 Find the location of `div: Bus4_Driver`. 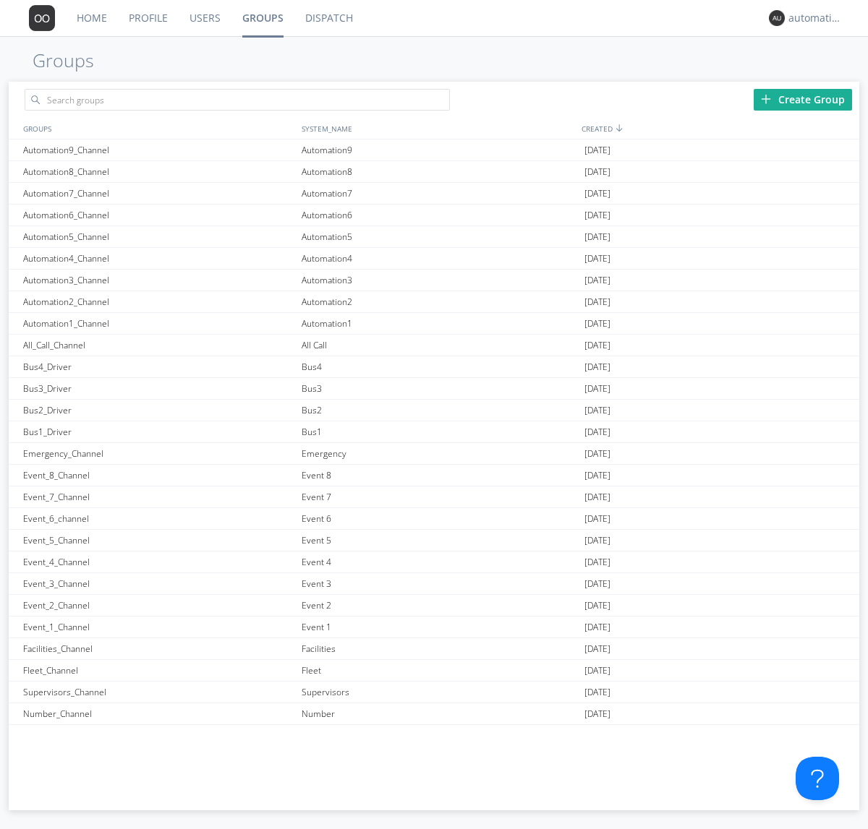

div: Bus4_Driver is located at coordinates (158, 367).